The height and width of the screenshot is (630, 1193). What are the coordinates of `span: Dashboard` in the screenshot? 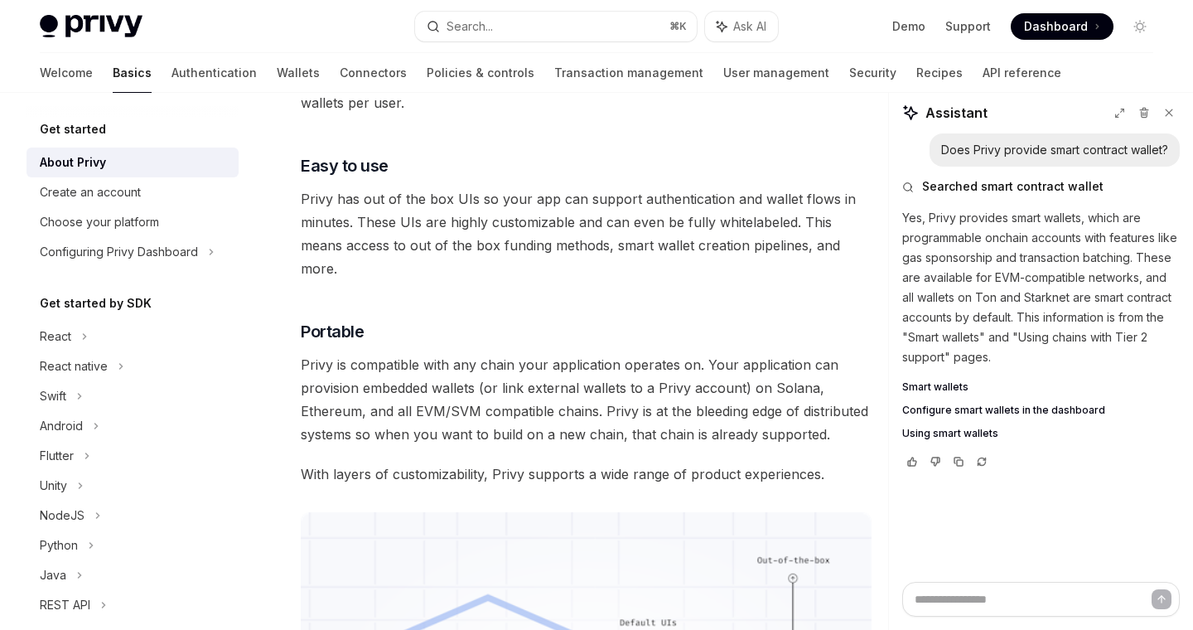 It's located at (1055, 27).